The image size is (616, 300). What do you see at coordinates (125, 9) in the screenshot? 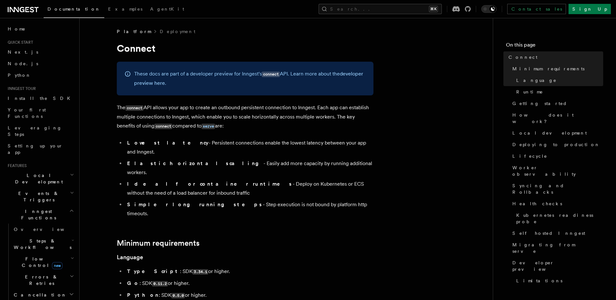
I see `span: Examples` at bounding box center [125, 9].